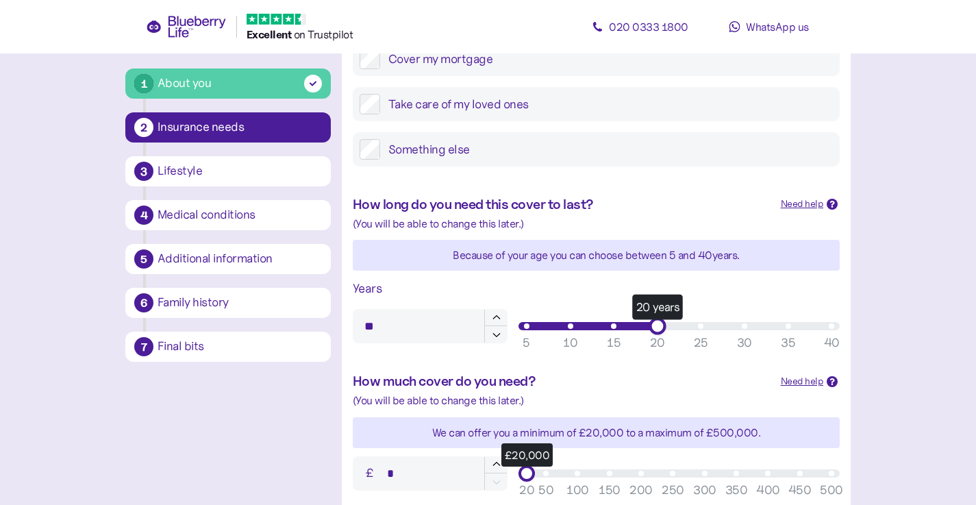 This screenshot has height=505, width=976. Describe the element at coordinates (144, 303) in the screenshot. I see `div: 6` at that location.